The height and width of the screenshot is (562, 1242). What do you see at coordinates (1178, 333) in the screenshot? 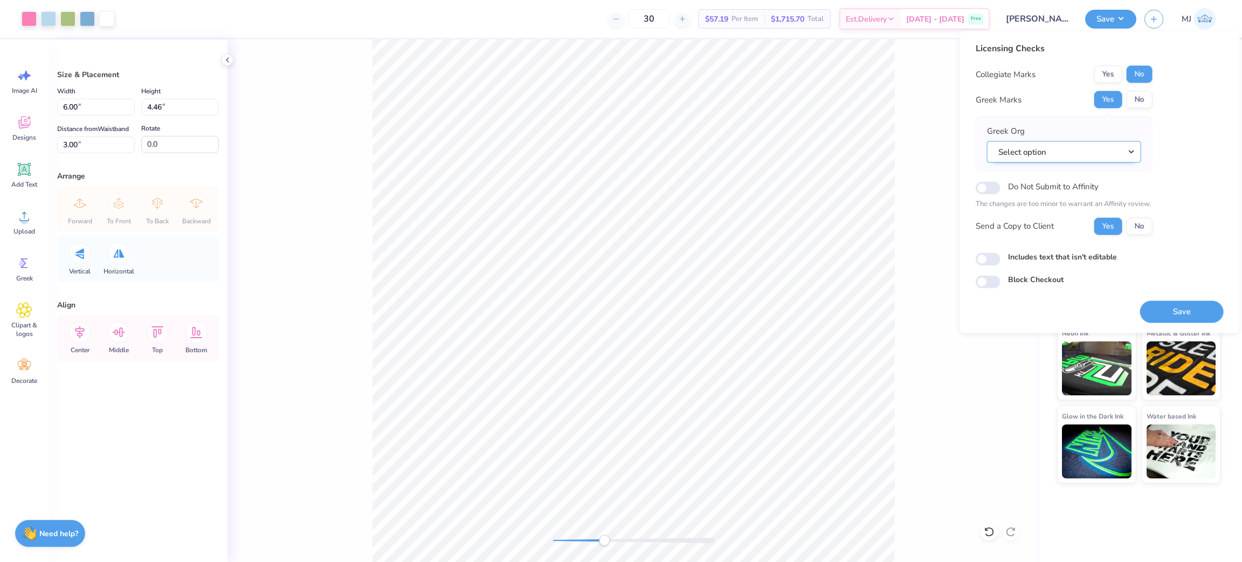
I see `span: Metallic & Glitter Ink` at bounding box center [1178, 333].